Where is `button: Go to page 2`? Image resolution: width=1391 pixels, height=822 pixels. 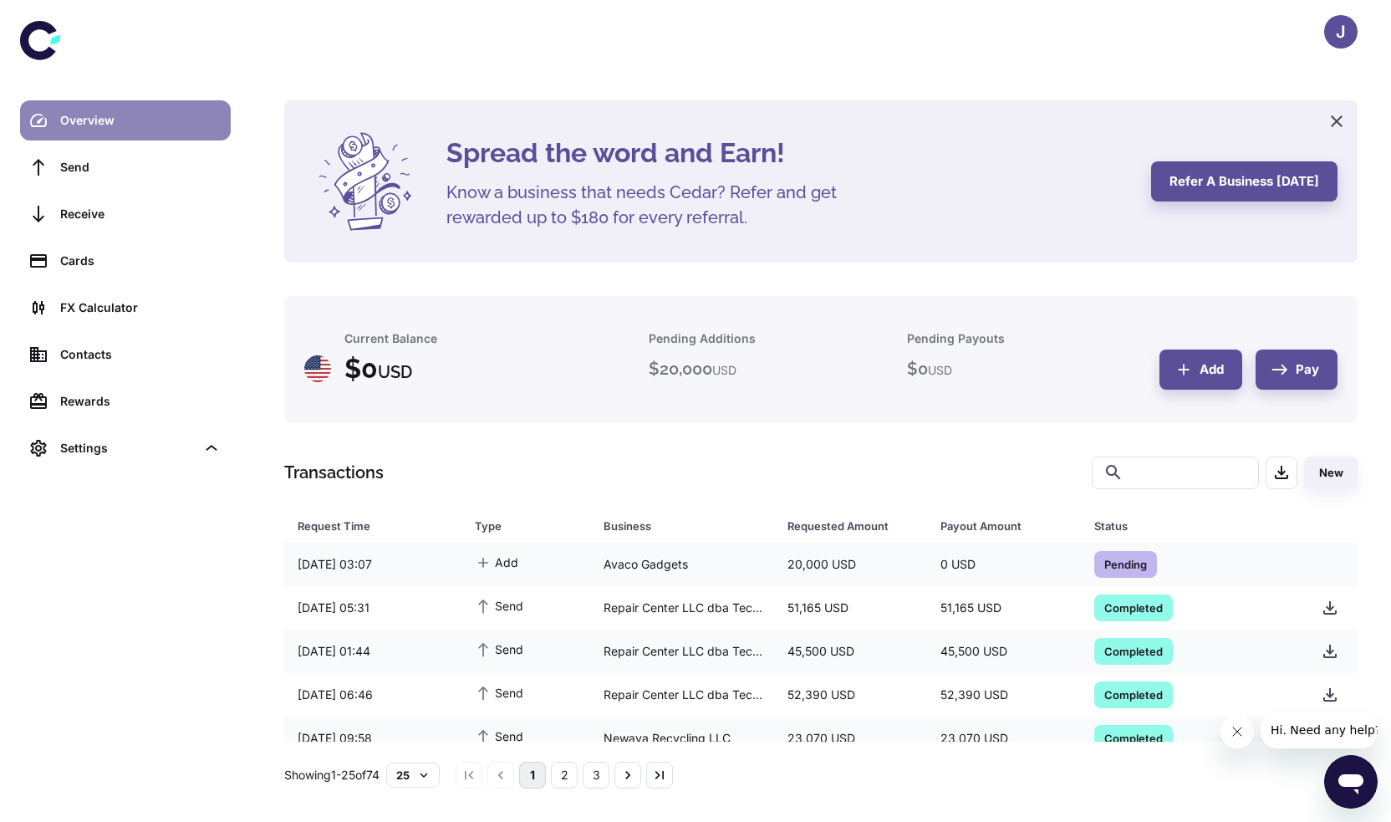
button: Go to page 2 is located at coordinates (564, 775).